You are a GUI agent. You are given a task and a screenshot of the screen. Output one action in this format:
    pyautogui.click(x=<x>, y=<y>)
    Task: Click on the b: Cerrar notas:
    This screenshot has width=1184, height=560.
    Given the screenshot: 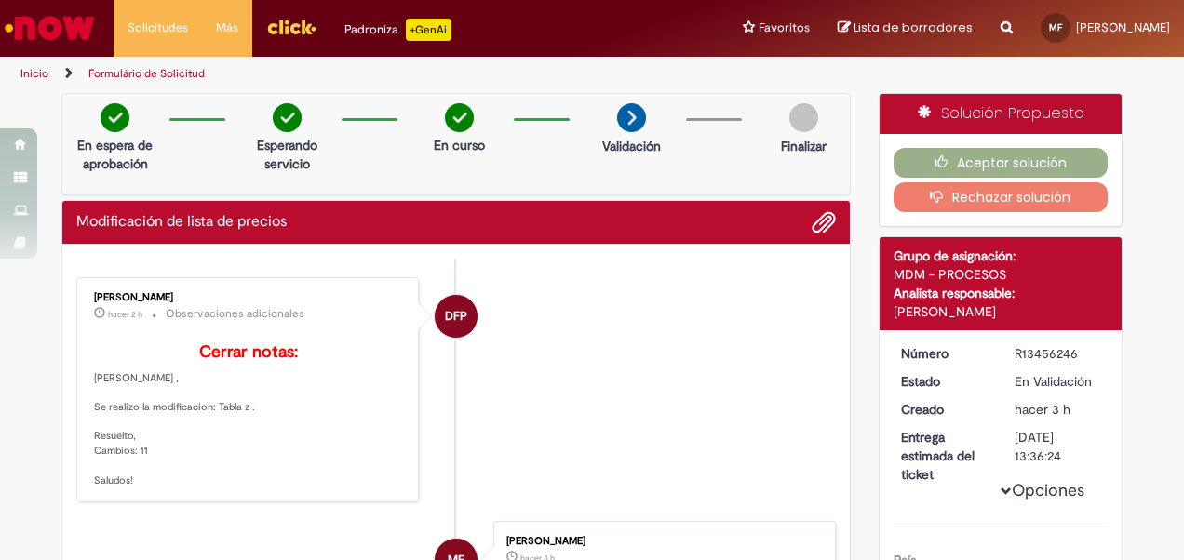 What is the action you would take?
    pyautogui.click(x=249, y=352)
    